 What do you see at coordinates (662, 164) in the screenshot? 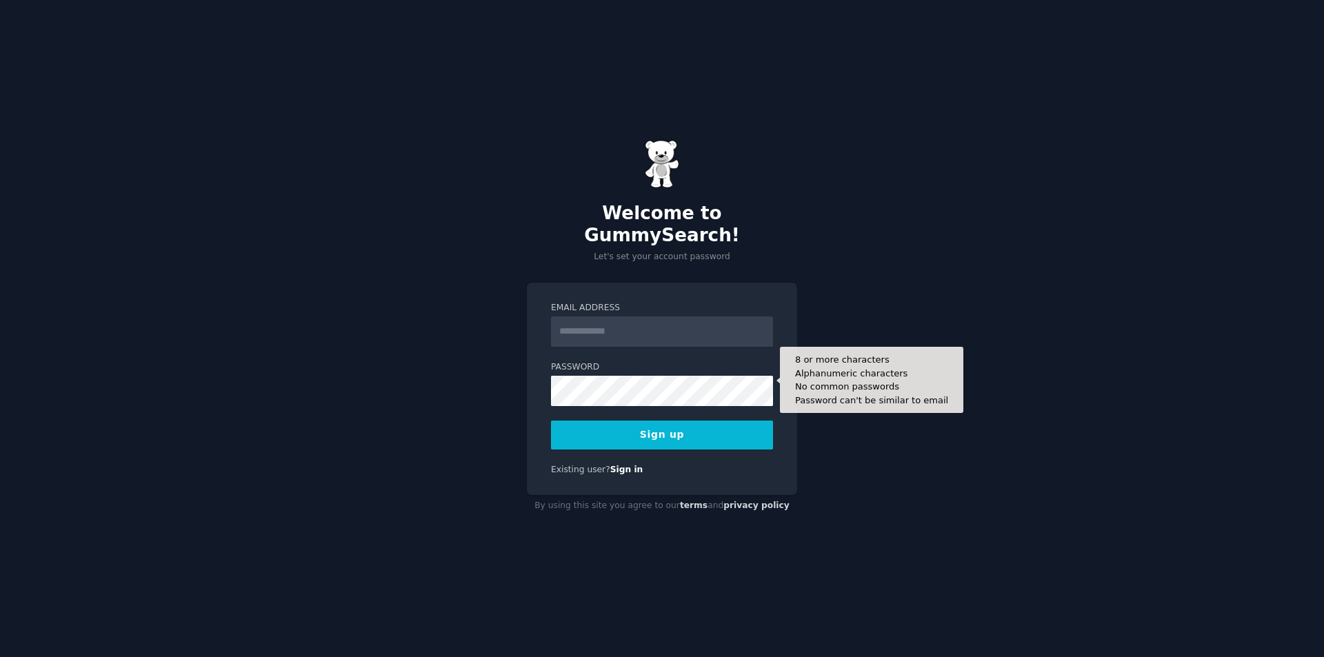
I see `img: Gummy Bear` at bounding box center [662, 164].